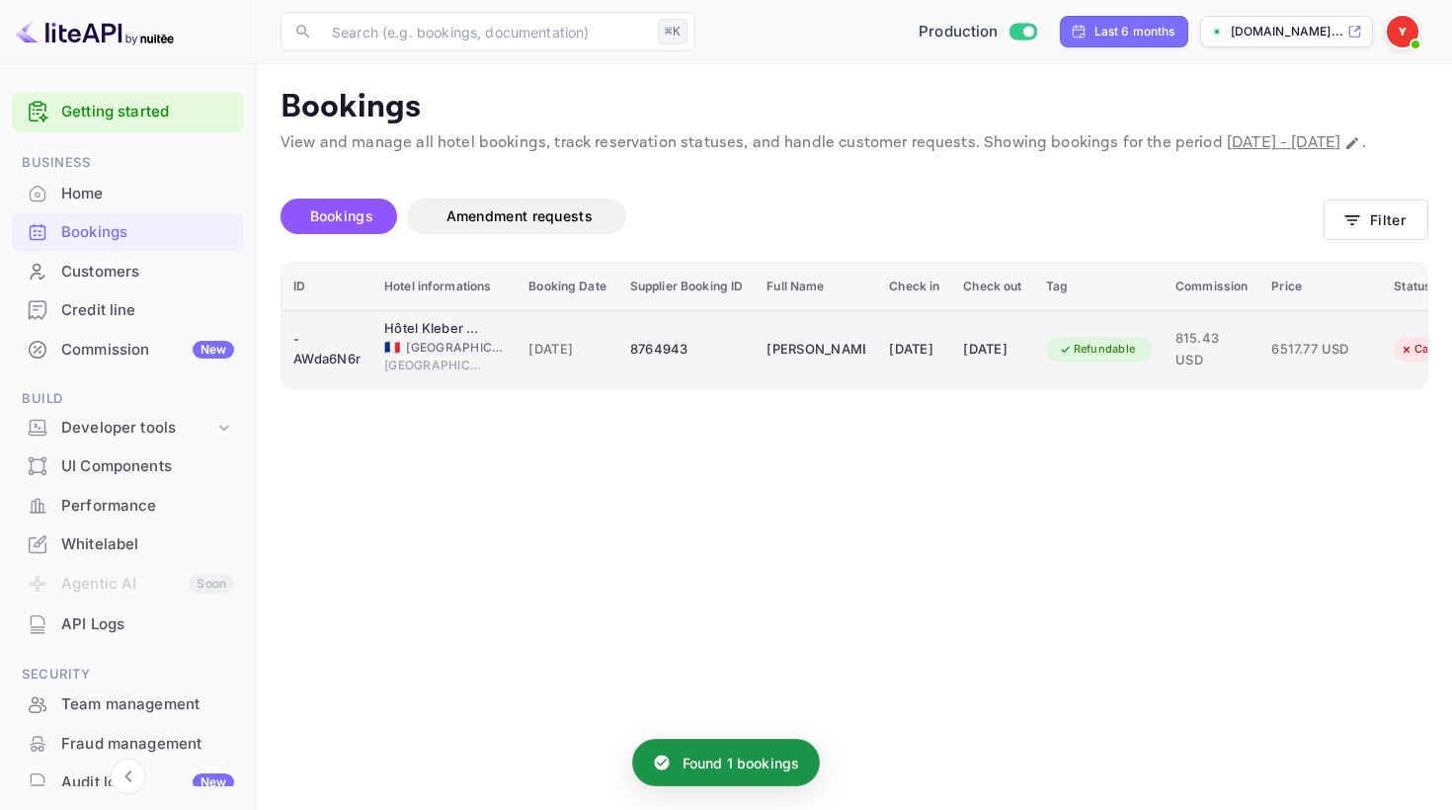  What do you see at coordinates (913, 286) in the screenshot?
I see `th: Check in` at bounding box center [913, 286].